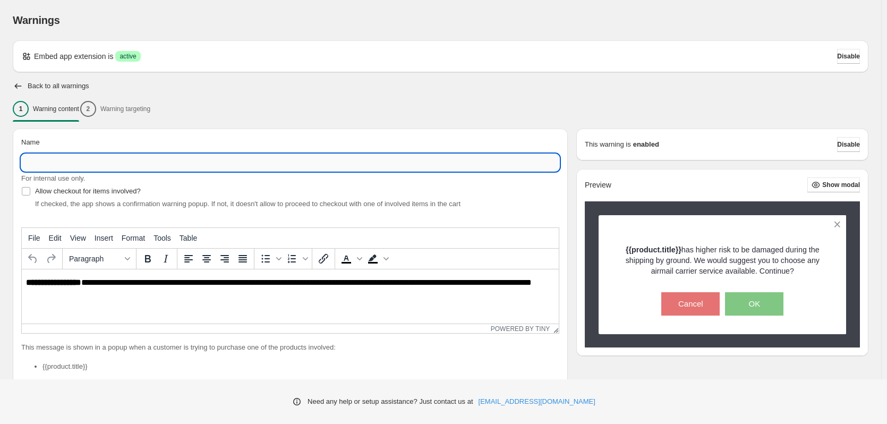 Image resolution: width=887 pixels, height=424 pixels. Describe the element at coordinates (243, 259) in the screenshot. I see `button: Justify` at that location.